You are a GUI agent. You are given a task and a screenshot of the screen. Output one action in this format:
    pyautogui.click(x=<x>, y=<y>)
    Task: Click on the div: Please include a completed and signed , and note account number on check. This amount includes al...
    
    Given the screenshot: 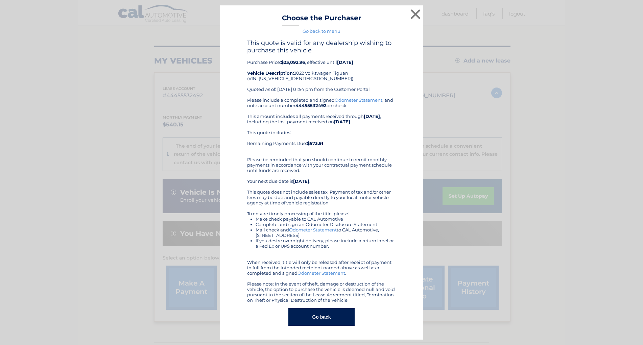 What is the action you would take?
    pyautogui.click(x=321, y=200)
    